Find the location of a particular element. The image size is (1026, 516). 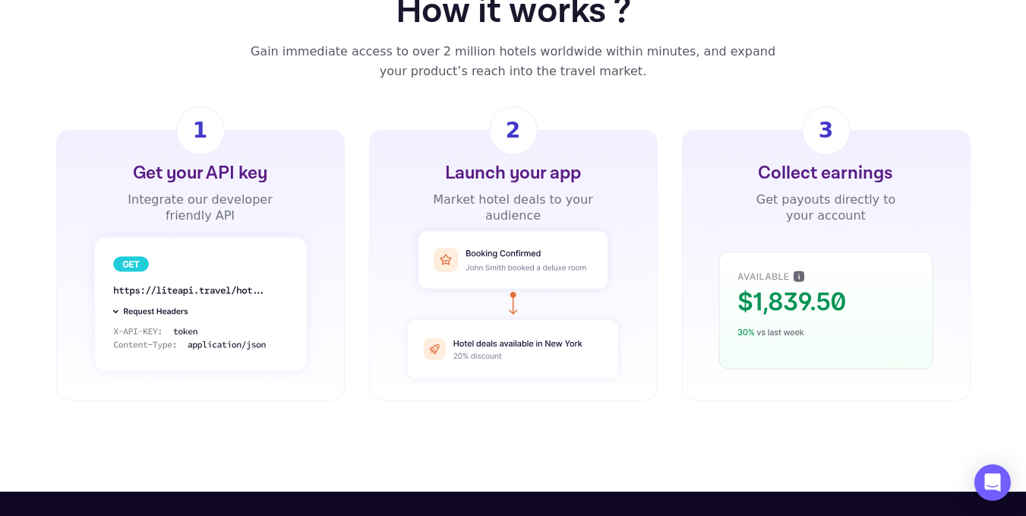

div: Market hotel deals to your audience is located at coordinates (513, 207).